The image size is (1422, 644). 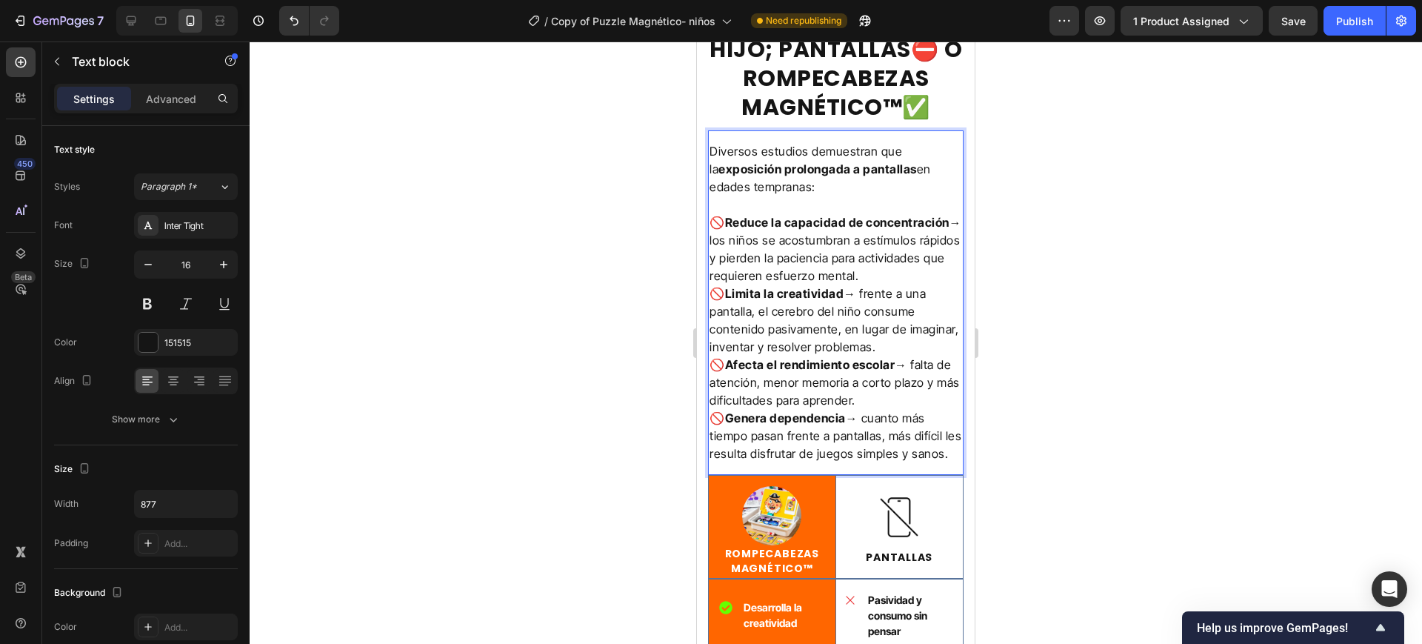 I want to click on strong: exposición prolongada a pantallas, so click(x=121, y=127).